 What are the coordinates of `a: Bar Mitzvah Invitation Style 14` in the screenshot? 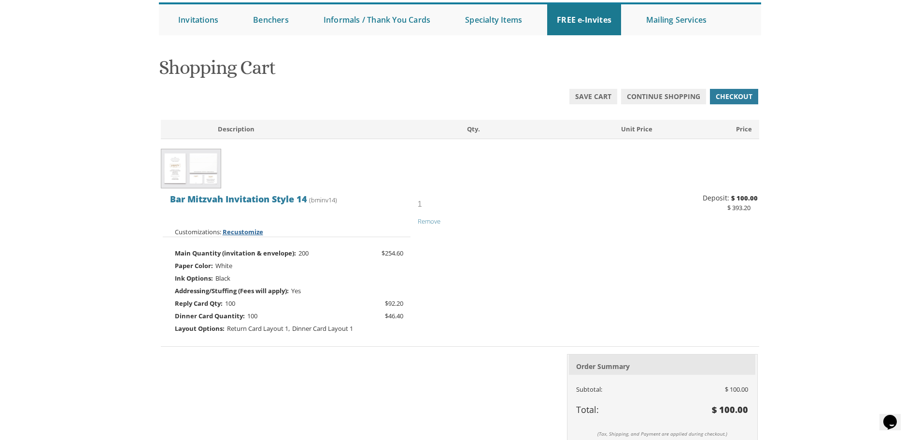 It's located at (239, 199).